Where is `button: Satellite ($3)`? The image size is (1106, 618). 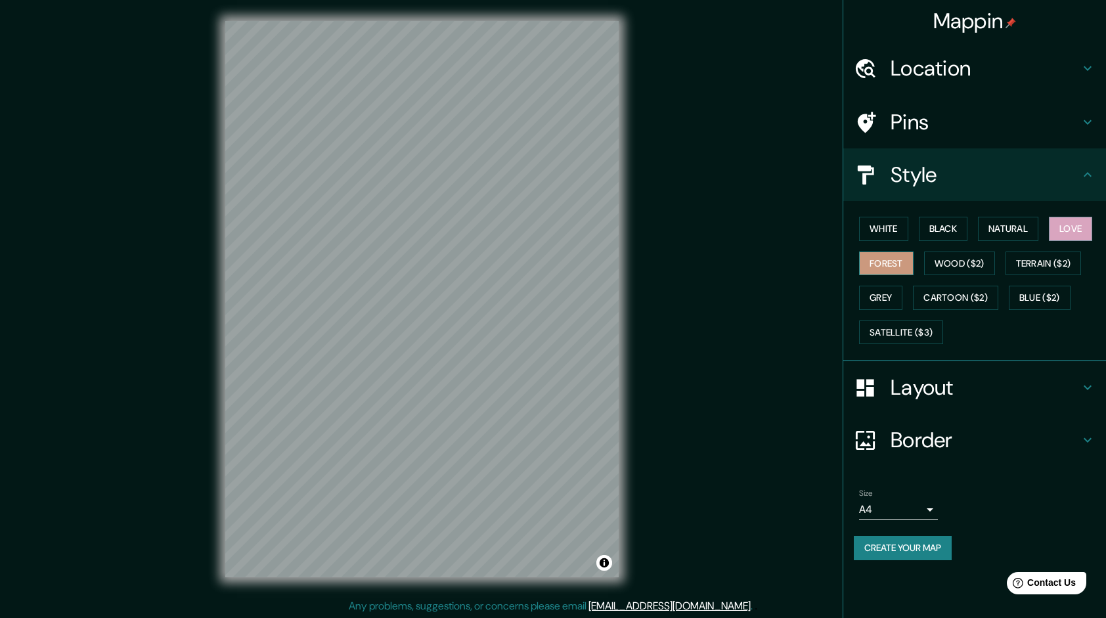
button: Satellite ($3) is located at coordinates (901, 332).